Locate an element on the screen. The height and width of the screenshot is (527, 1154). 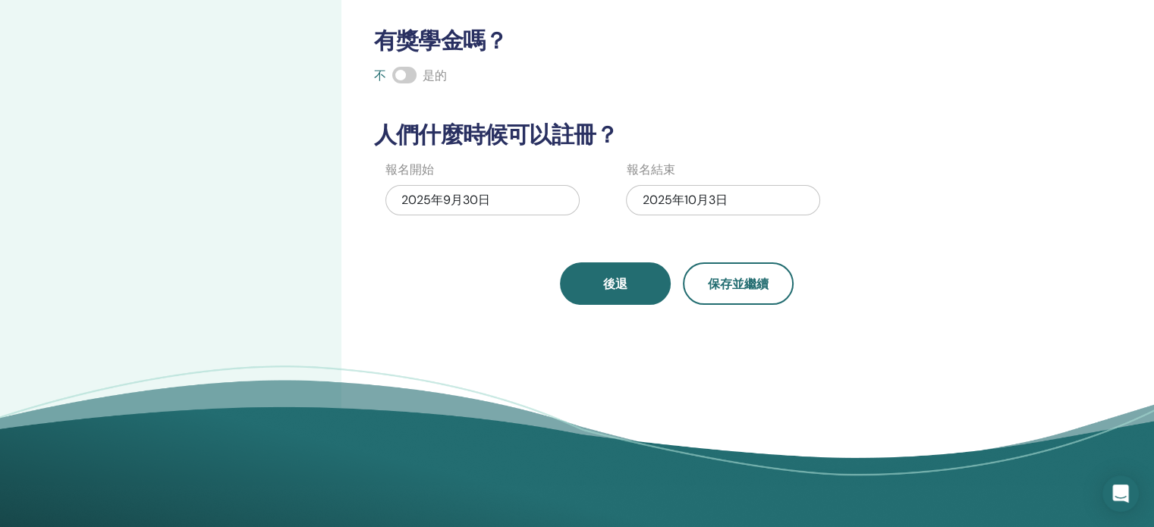
font: 不 is located at coordinates (380, 75).